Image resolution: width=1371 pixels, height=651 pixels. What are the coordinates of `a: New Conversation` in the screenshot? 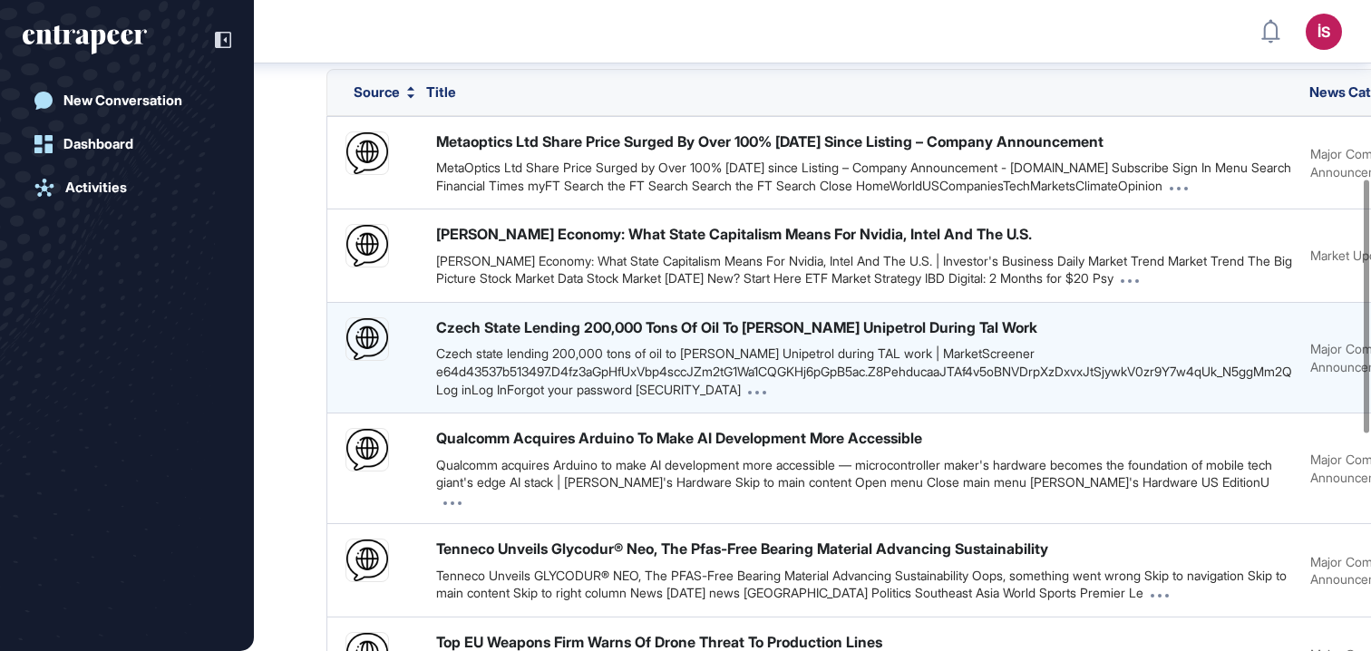 It's located at (127, 101).